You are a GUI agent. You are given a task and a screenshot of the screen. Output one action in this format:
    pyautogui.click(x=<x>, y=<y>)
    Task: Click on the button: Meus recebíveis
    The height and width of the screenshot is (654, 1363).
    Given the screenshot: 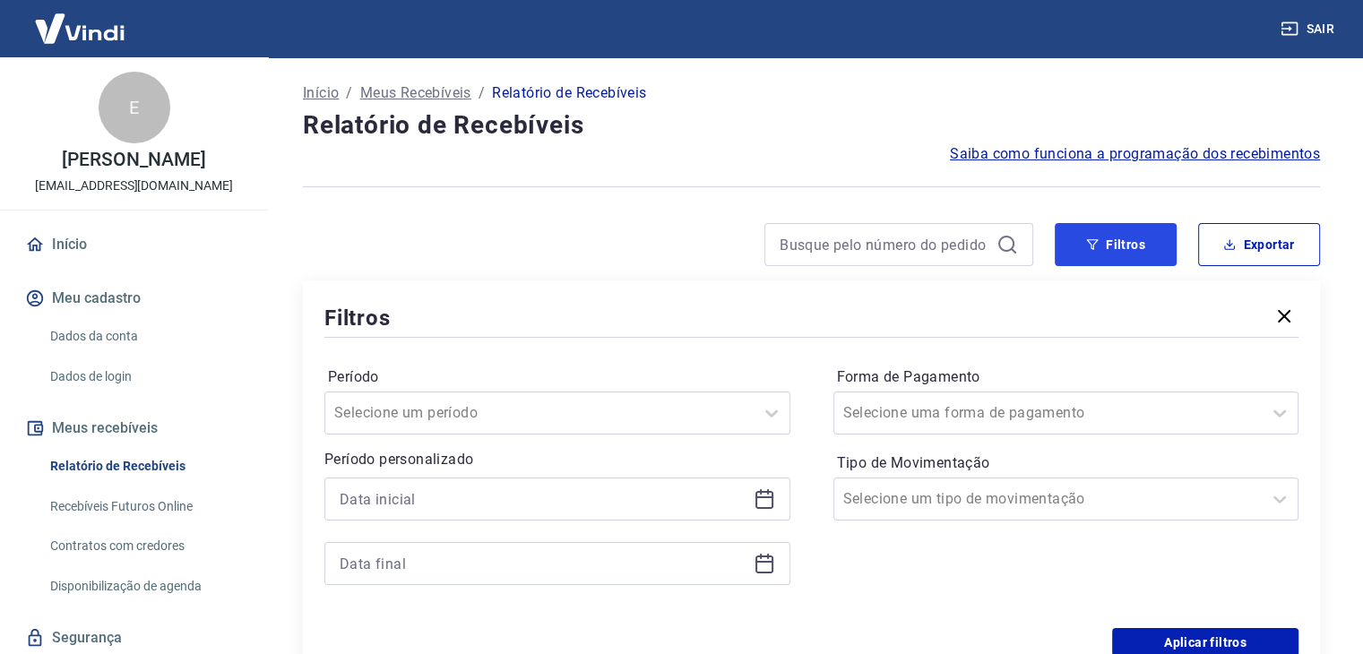 What is the action you would take?
    pyautogui.click(x=134, y=428)
    